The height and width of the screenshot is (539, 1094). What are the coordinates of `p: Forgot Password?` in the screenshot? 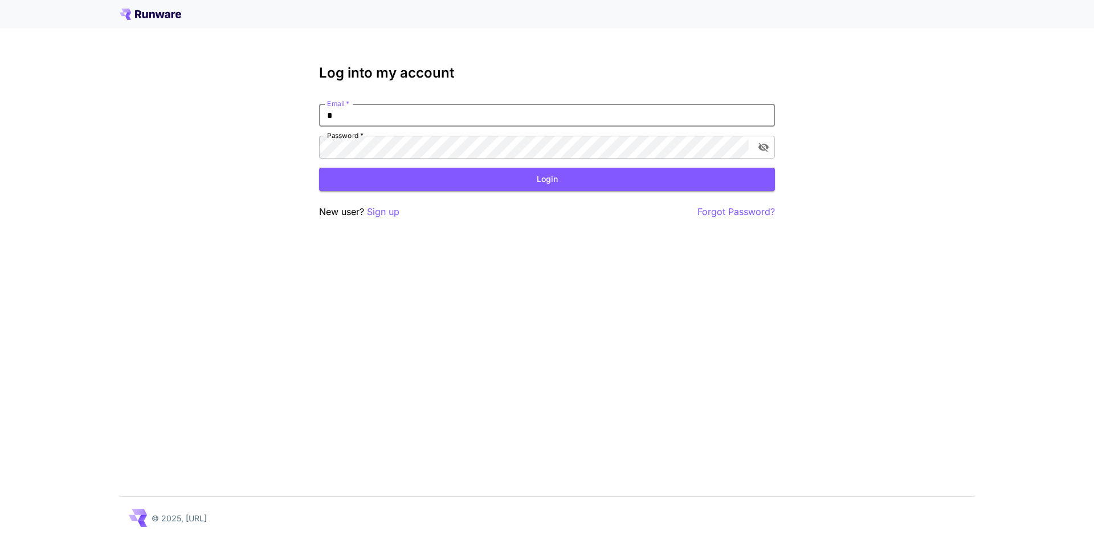 It's located at (736, 211).